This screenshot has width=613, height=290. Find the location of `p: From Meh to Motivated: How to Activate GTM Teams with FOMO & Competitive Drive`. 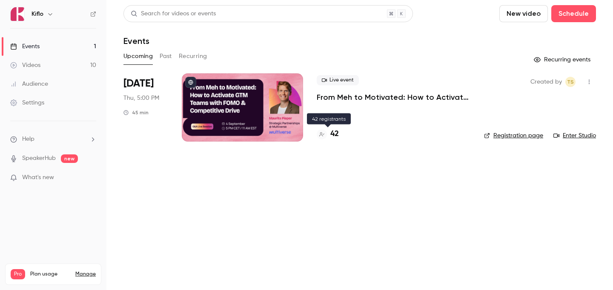

p: From Meh to Motivated: How to Activate GTM Teams with FOMO & Competitive Drive is located at coordinates (393, 97).